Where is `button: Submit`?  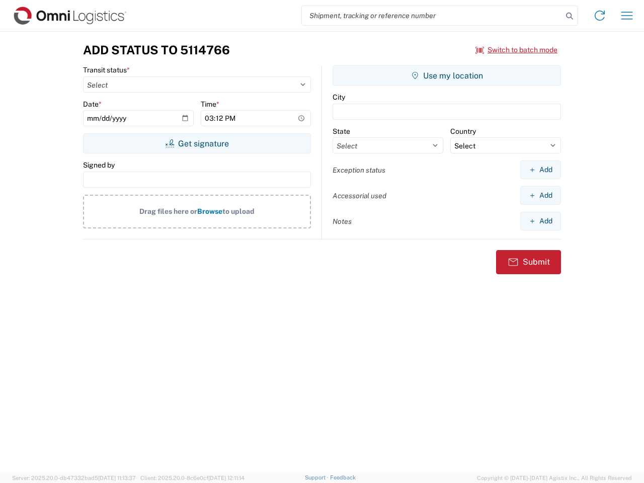
button: Submit is located at coordinates (528, 262).